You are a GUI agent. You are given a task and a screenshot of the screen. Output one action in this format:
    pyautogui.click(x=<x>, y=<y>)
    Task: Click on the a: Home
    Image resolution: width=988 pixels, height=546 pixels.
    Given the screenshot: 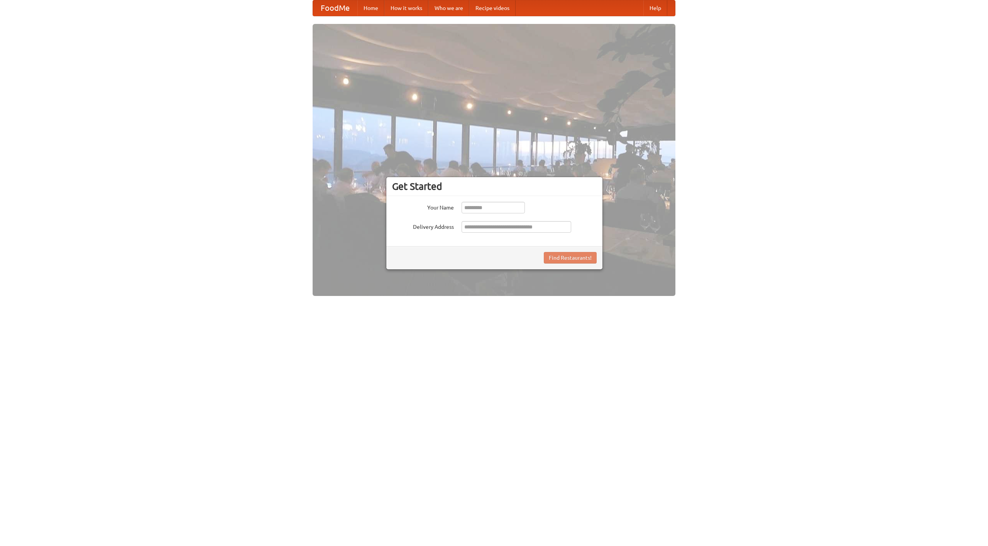 What is the action you would take?
    pyautogui.click(x=371, y=8)
    